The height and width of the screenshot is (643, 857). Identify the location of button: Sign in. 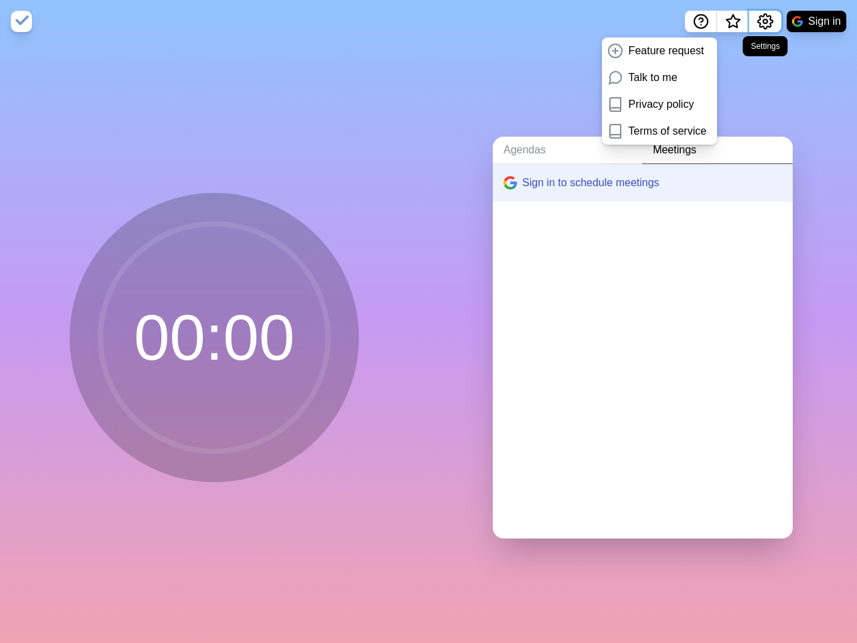
(817, 21).